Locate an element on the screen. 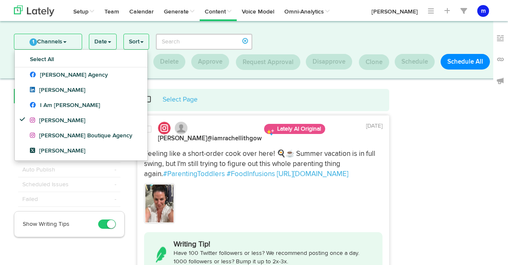 Image resolution: width=508 pixels, height=265 pixels. a: Sort is located at coordinates (136, 42).